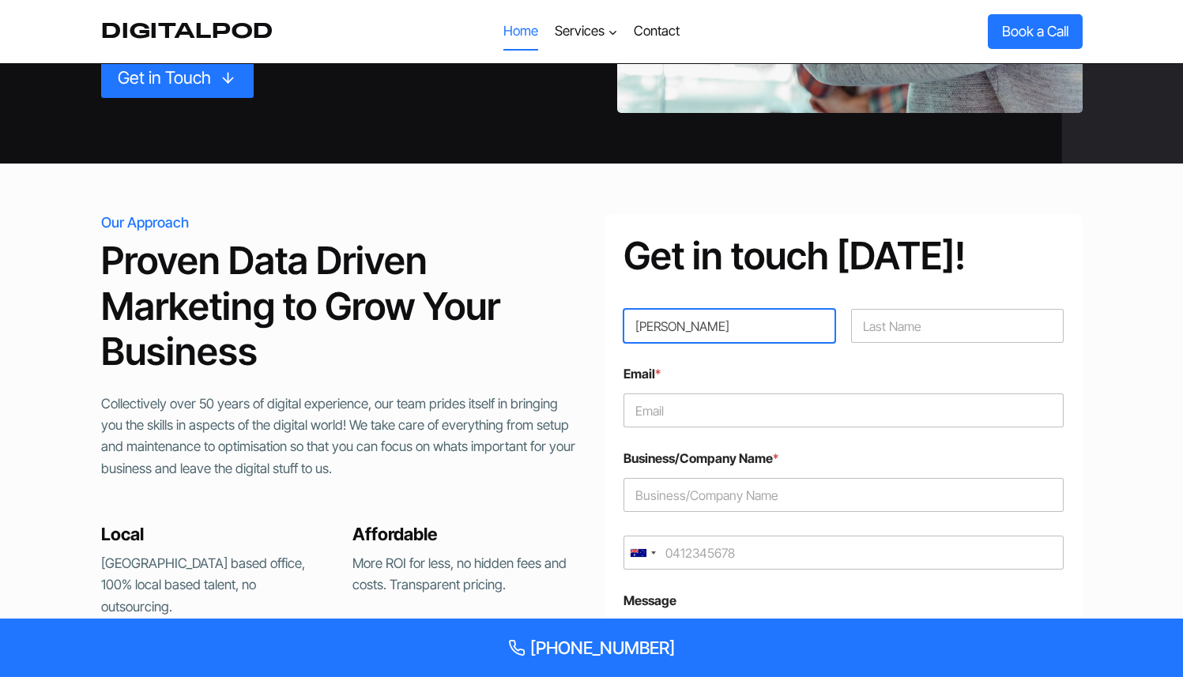 This screenshot has width=1183, height=677. Describe the element at coordinates (843, 495) in the screenshot. I see `input: Business/Company Name` at that location.